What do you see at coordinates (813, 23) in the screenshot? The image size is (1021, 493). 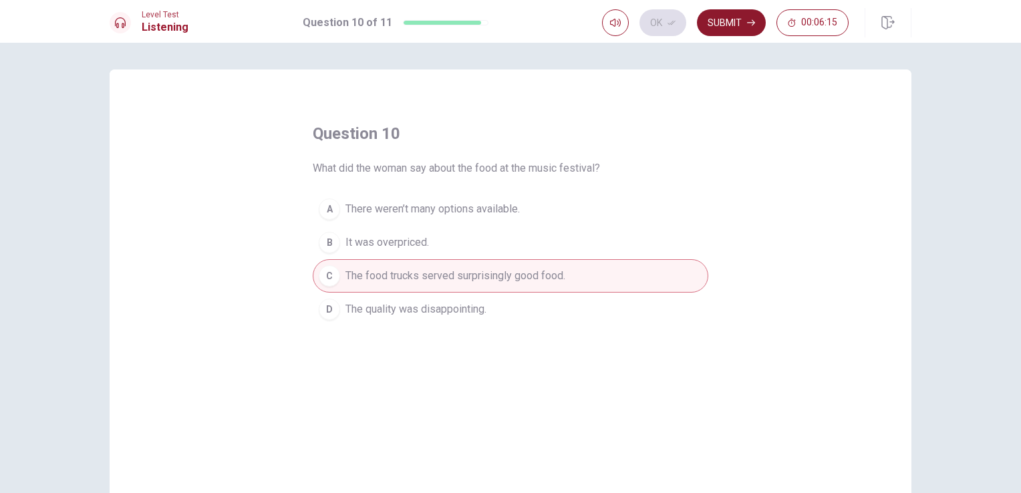 I see `button: 00:06:15` at bounding box center [813, 23].